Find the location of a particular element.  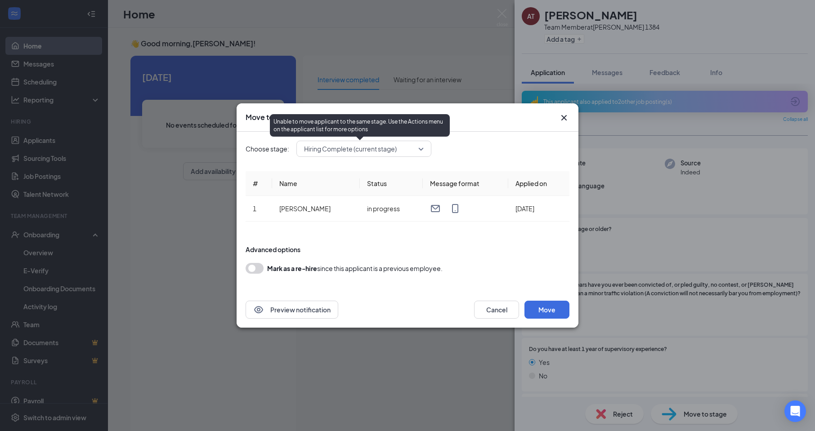

svg: Email is located at coordinates (435, 209).